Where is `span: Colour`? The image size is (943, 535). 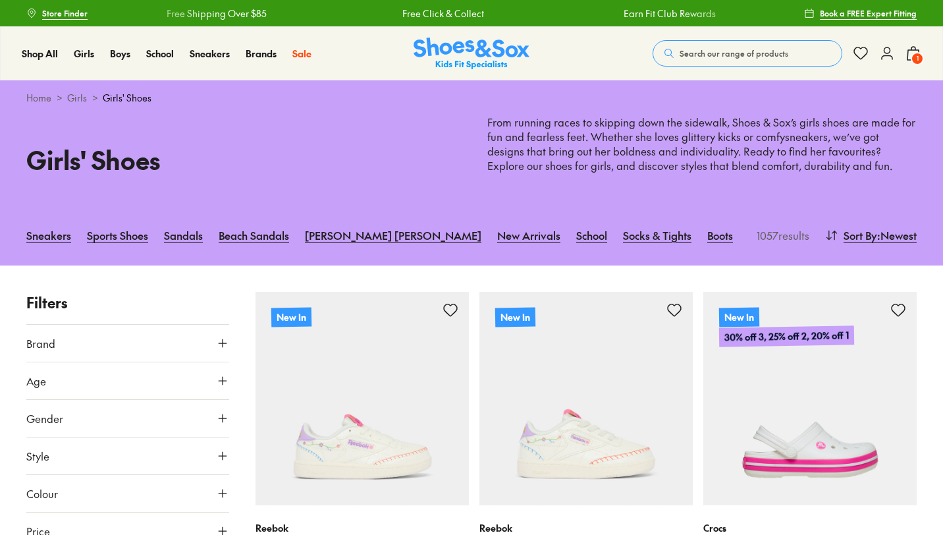
span: Colour is located at coordinates (42, 493).